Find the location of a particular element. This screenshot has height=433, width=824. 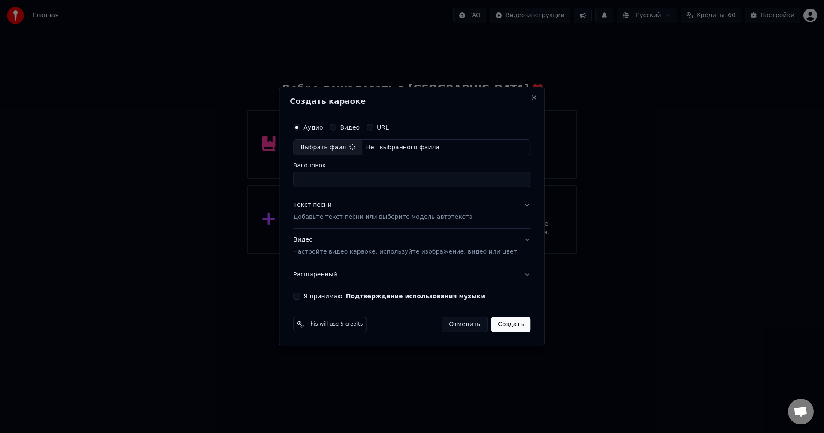

span: This will use 5 credits is located at coordinates (335, 324).